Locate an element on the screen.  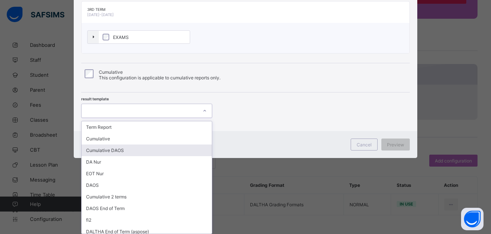
div: DAOS is located at coordinates (147, 185).